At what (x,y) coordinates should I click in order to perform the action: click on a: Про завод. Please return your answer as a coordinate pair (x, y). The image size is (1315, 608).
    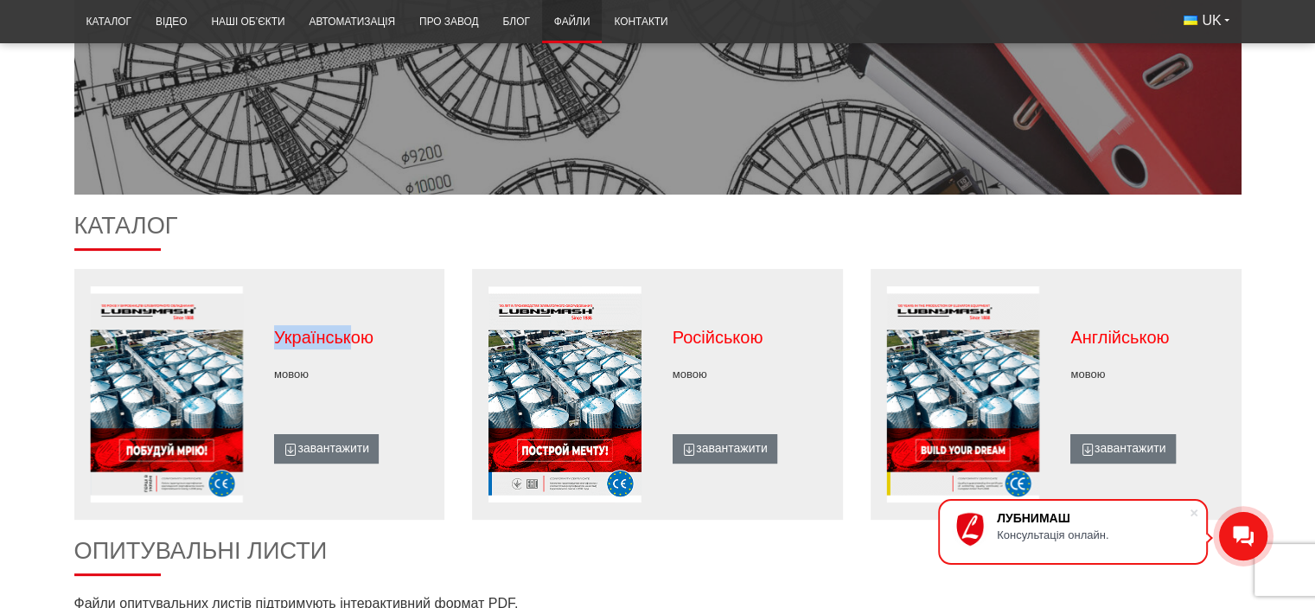
    Looking at the image, I should click on (449, 22).